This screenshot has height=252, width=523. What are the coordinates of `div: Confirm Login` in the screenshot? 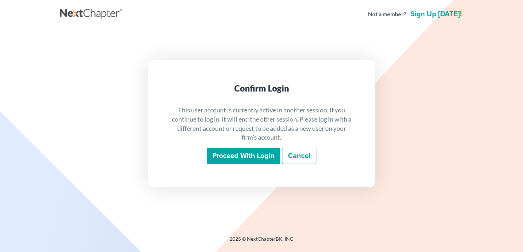 It's located at (261, 88).